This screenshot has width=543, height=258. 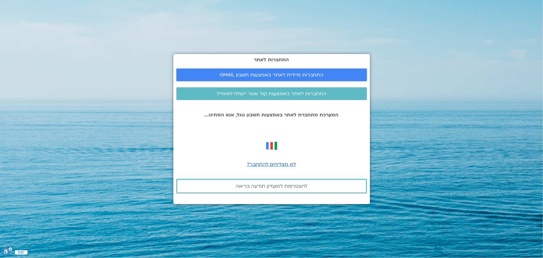 What do you see at coordinates (271, 94) in the screenshot?
I see `span: התחברות לאתר באמצעות קוד אשר יישלח לאימייל` at bounding box center [271, 94].